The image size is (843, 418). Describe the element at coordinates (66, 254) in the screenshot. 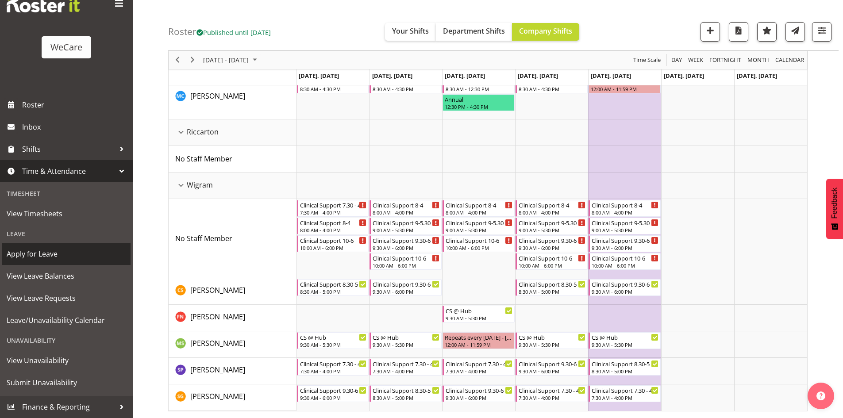

I see `a: Apply for Leave` at that location.